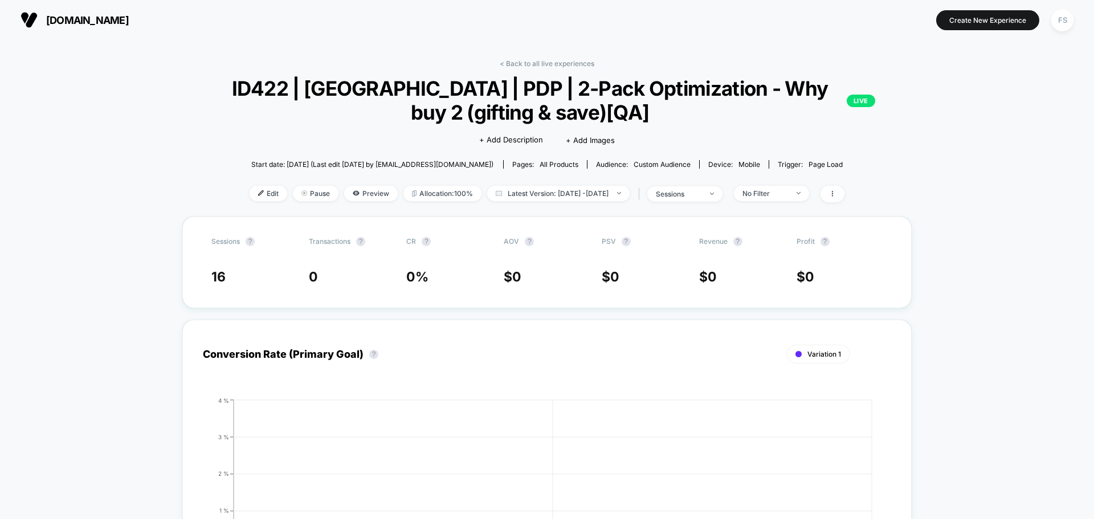 This screenshot has height=519, width=1094. Describe the element at coordinates (678, 194) in the screenshot. I see `div: sessions` at that location.